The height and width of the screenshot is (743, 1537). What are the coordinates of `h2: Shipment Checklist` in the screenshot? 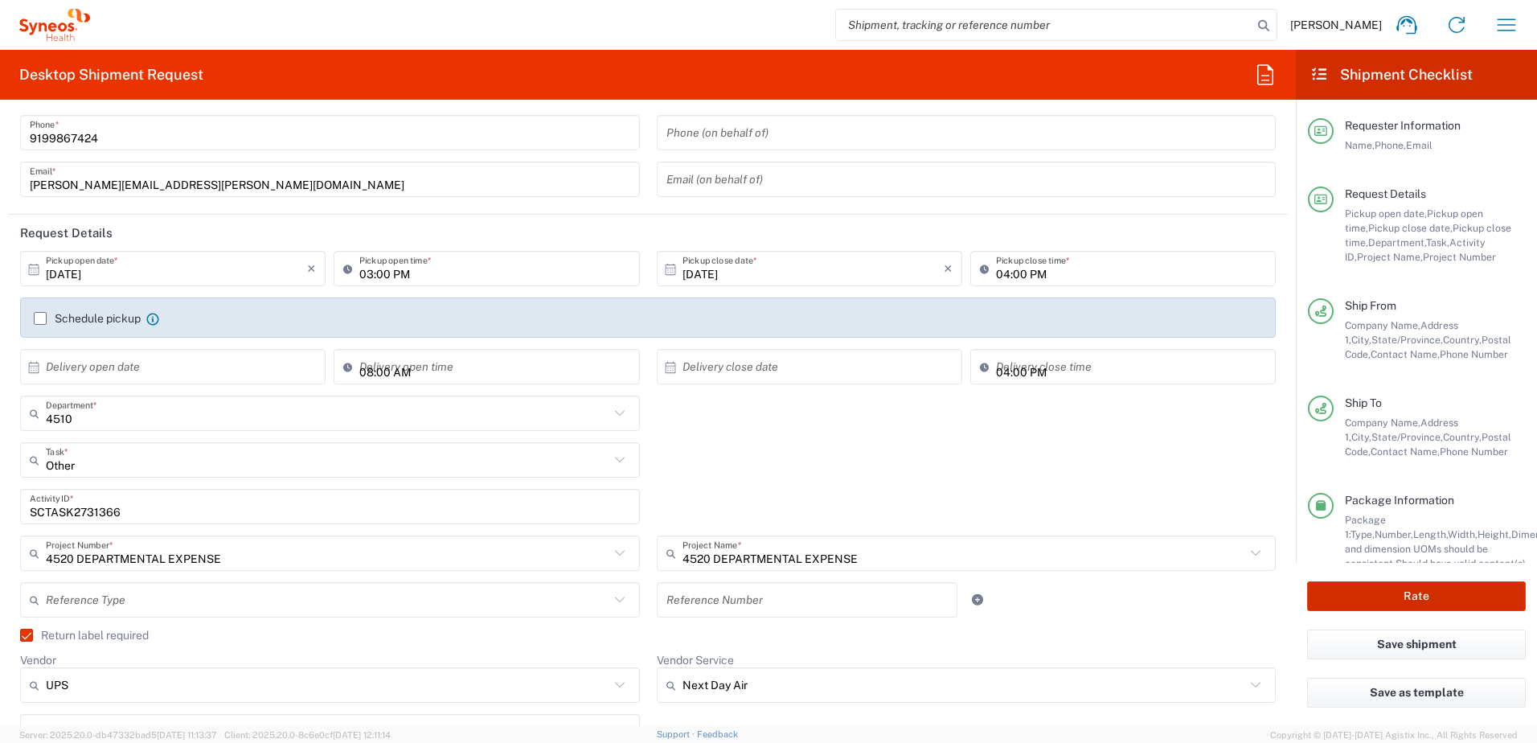 It's located at (1391, 75).